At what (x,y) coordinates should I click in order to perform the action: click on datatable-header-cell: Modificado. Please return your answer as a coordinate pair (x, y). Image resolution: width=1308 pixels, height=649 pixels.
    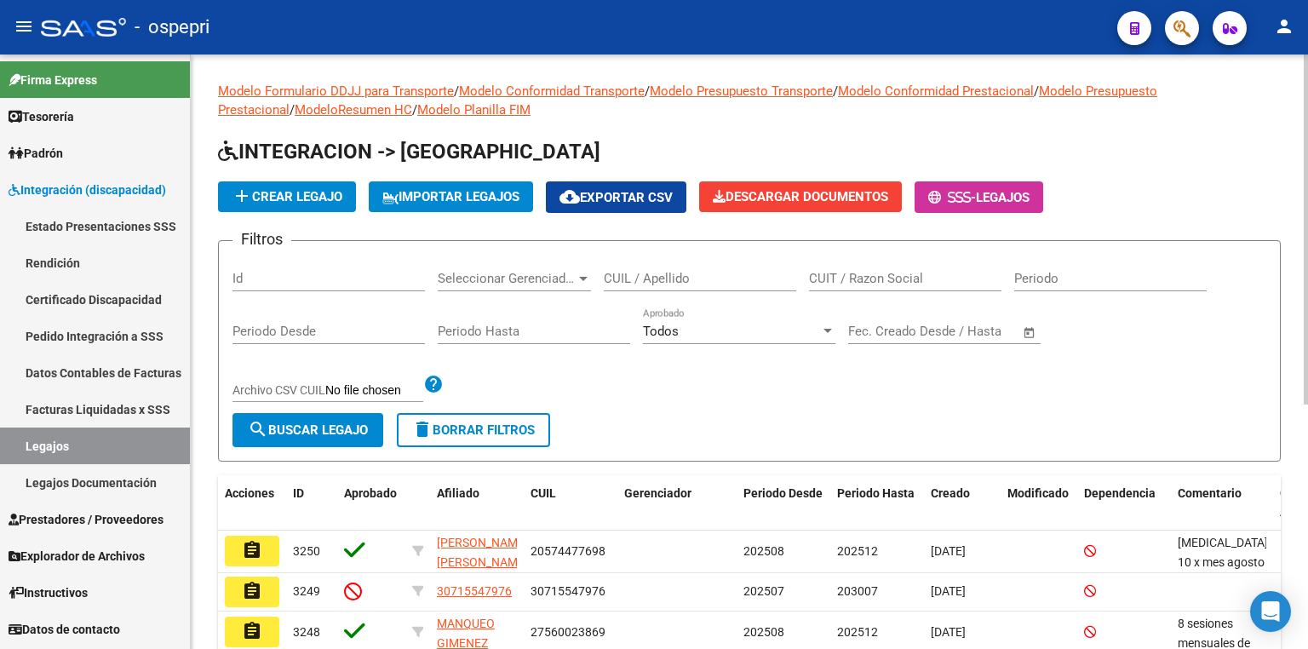
    Looking at the image, I should click on (1039, 503).